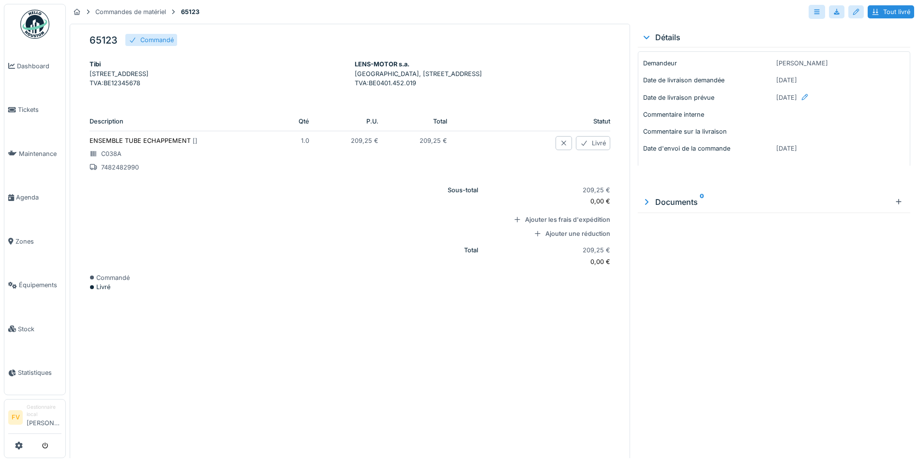 The image size is (918, 462). What do you see at coordinates (35, 110) in the screenshot?
I see `a: Tickets` at bounding box center [35, 110].